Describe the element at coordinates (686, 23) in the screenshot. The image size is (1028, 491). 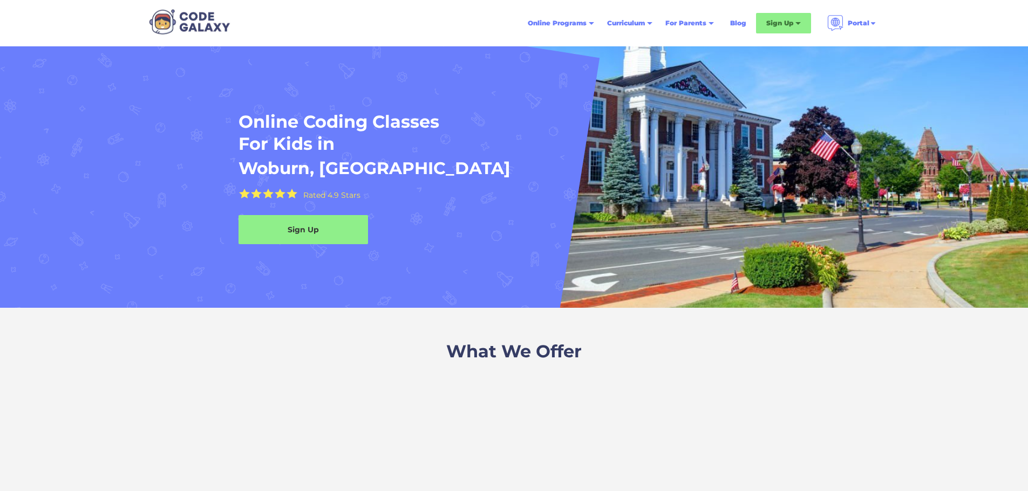
I see `div: For Parents` at that location.